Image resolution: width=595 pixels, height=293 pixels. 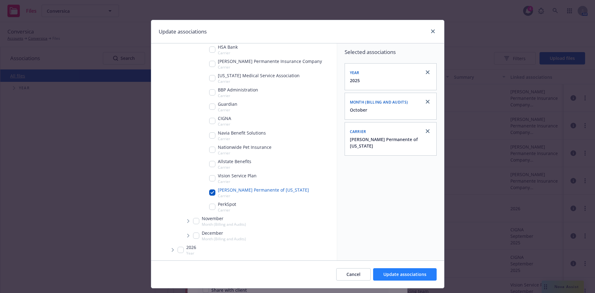 What do you see at coordinates (245, 147) in the screenshot?
I see `span: Nationwide Pet Insurance` at bounding box center [245, 147].